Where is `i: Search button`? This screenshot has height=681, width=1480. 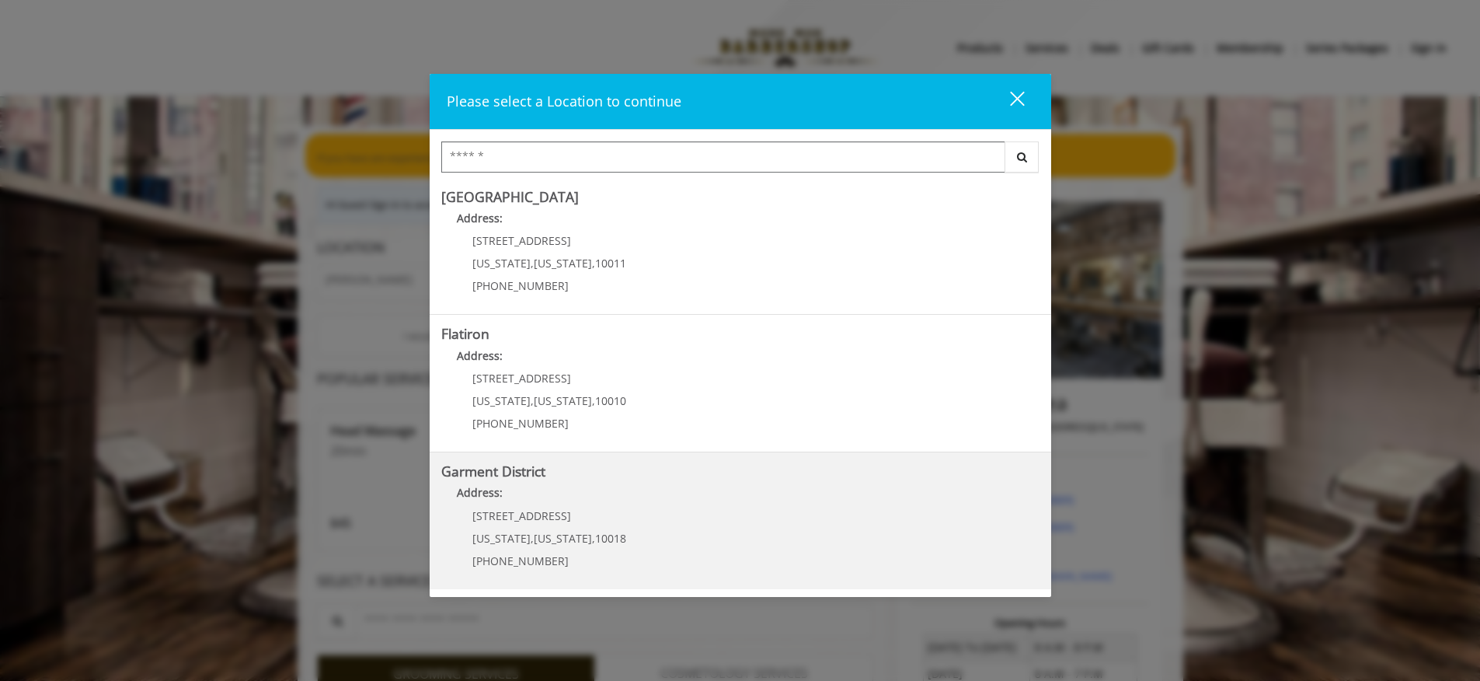
i: Search button is located at coordinates (1022, 157).